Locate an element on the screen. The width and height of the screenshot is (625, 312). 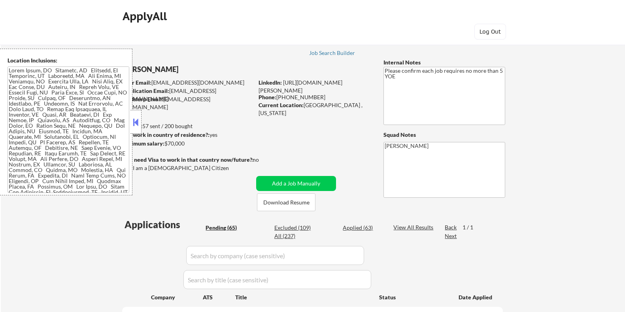
div: Applications is located at coordinates (164, 224).